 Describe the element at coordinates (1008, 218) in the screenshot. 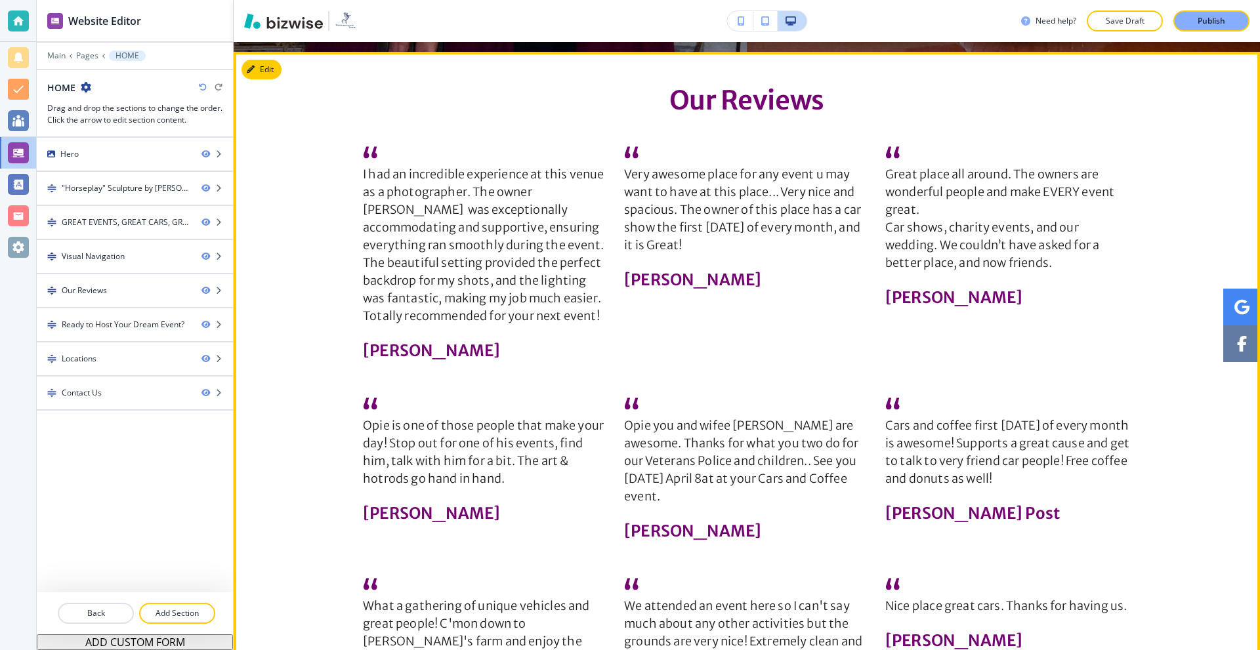

I see `p: Great place all around. The owners are wonderful people and make EVERY event great. Car shows, ch...` at that location.